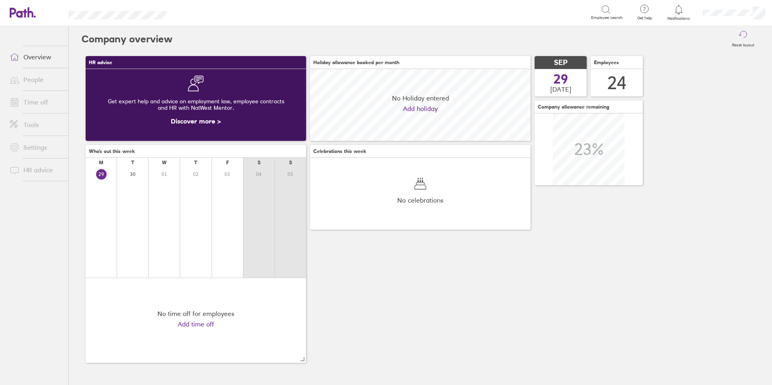 The height and width of the screenshot is (385, 772). What do you see at coordinates (420, 109) in the screenshot?
I see `a: Add holiday` at bounding box center [420, 109].